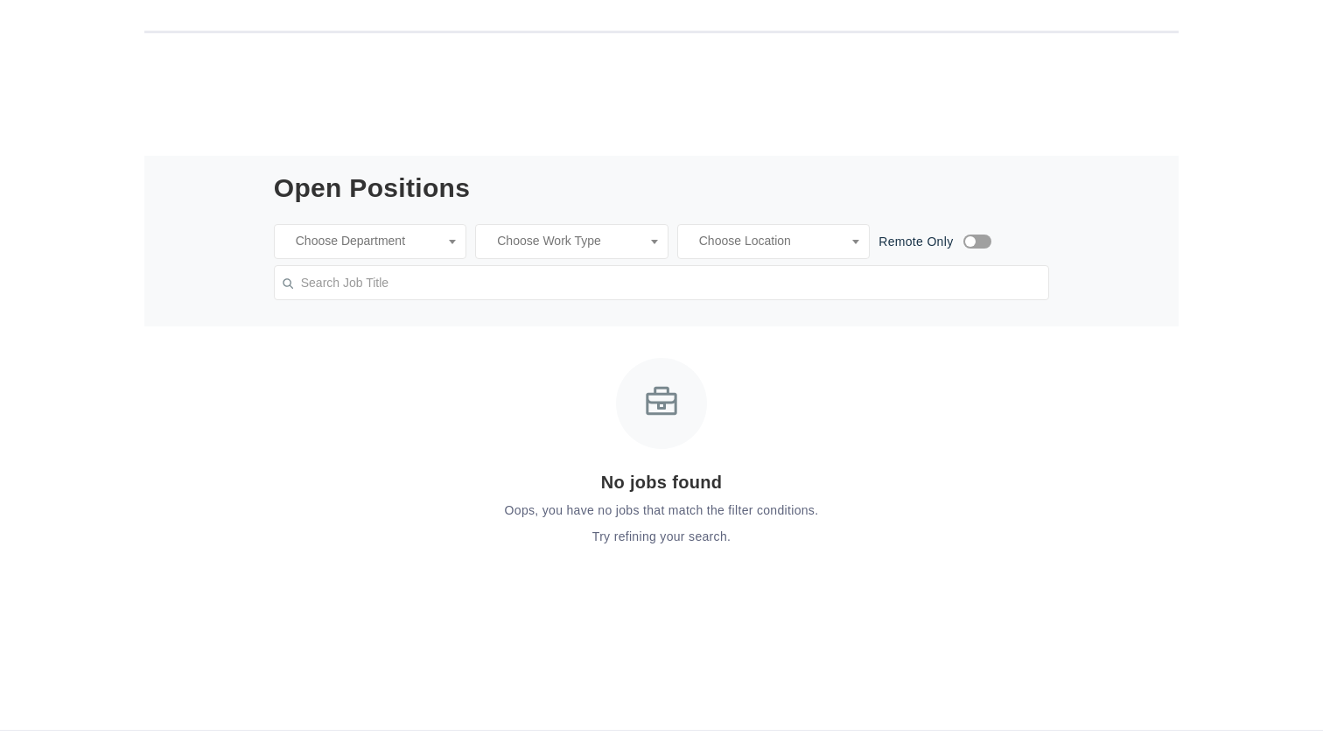  Describe the element at coordinates (585, 241) in the screenshot. I see `input: Choose Work Type` at that location.